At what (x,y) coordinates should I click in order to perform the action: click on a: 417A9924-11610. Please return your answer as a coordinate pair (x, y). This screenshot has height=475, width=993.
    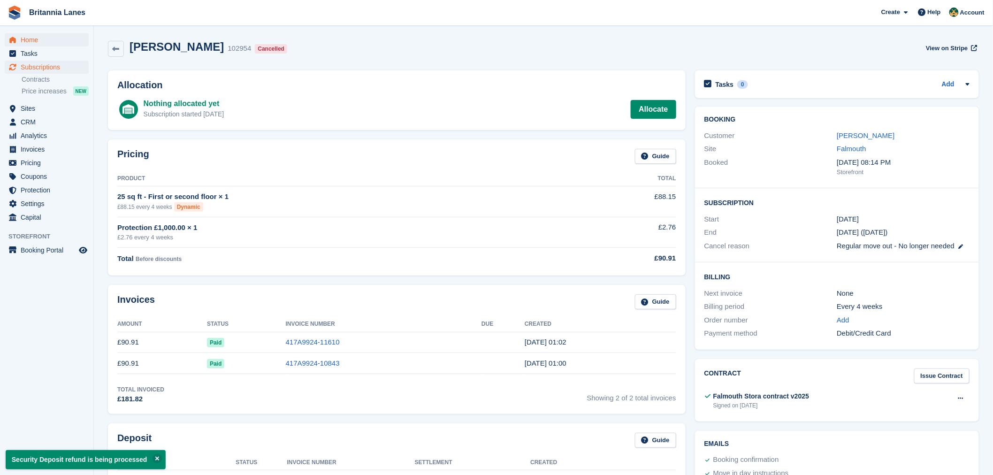
    Looking at the image, I should click on (312, 342).